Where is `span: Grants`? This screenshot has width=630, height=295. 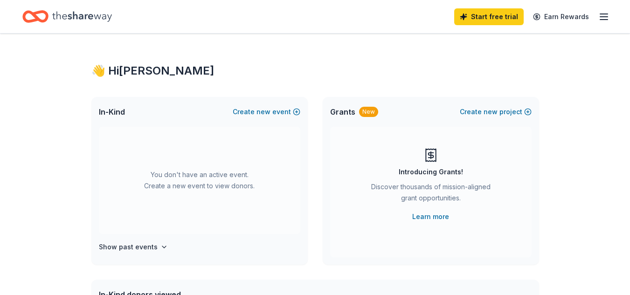 span: Grants is located at coordinates (343, 112).